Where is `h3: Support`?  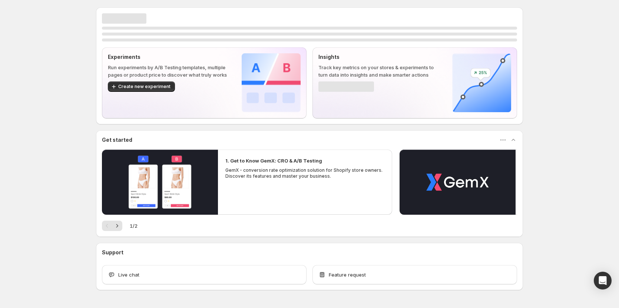
h3: Support is located at coordinates (113, 253).